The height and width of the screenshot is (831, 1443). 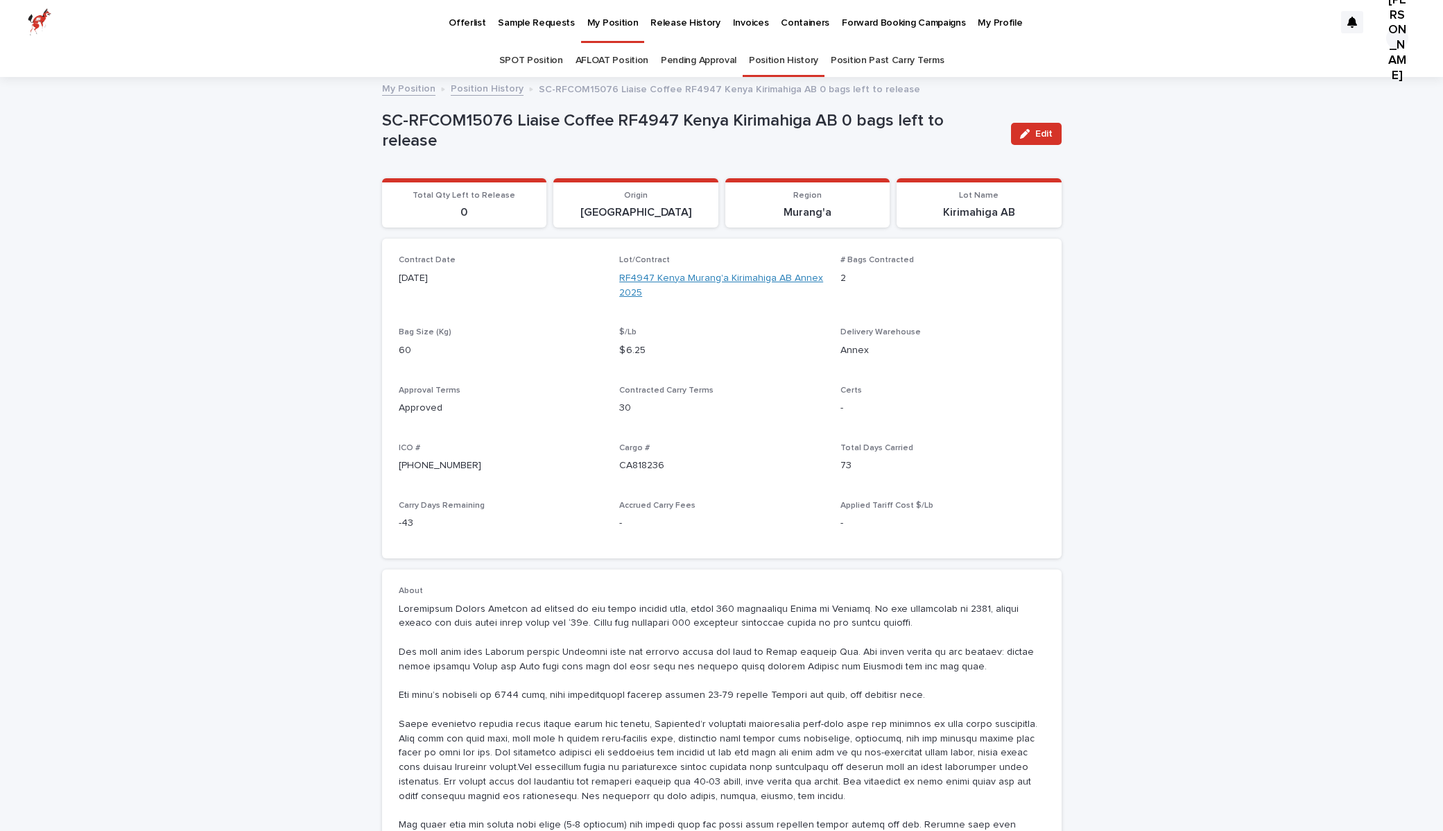 I want to click on a: Position Past Carry Terms, so click(x=887, y=60).